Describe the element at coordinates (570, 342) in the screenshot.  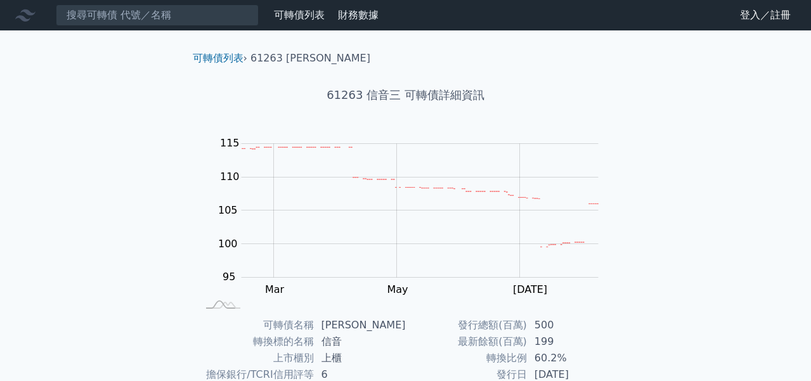
I see `td: 199` at that location.